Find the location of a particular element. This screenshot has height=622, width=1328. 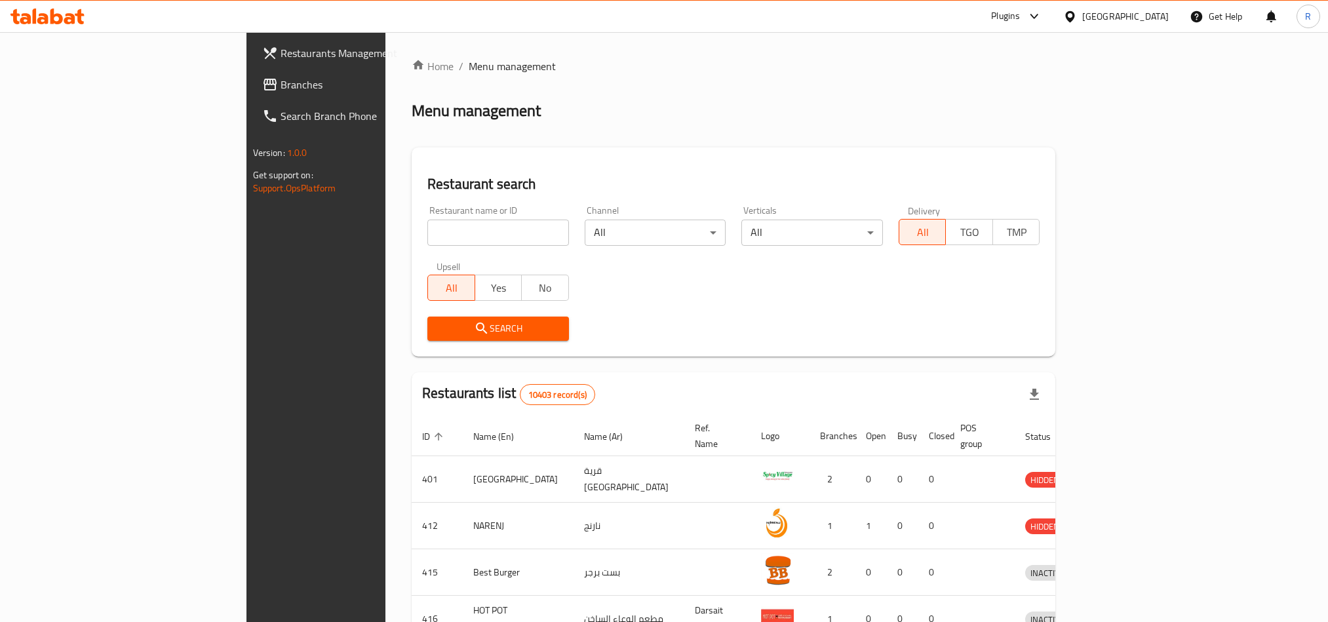

button: Yes is located at coordinates (498, 288).